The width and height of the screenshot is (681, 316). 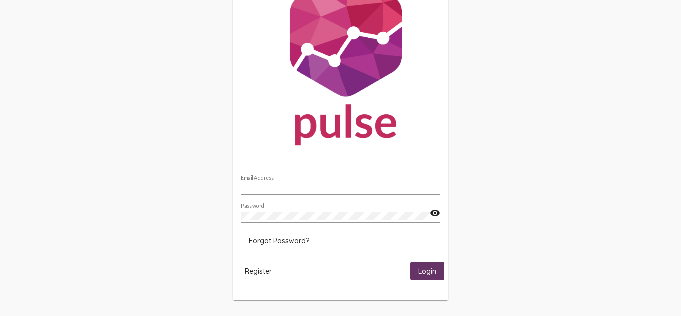 What do you see at coordinates (258, 271) in the screenshot?
I see `span: Register` at bounding box center [258, 271].